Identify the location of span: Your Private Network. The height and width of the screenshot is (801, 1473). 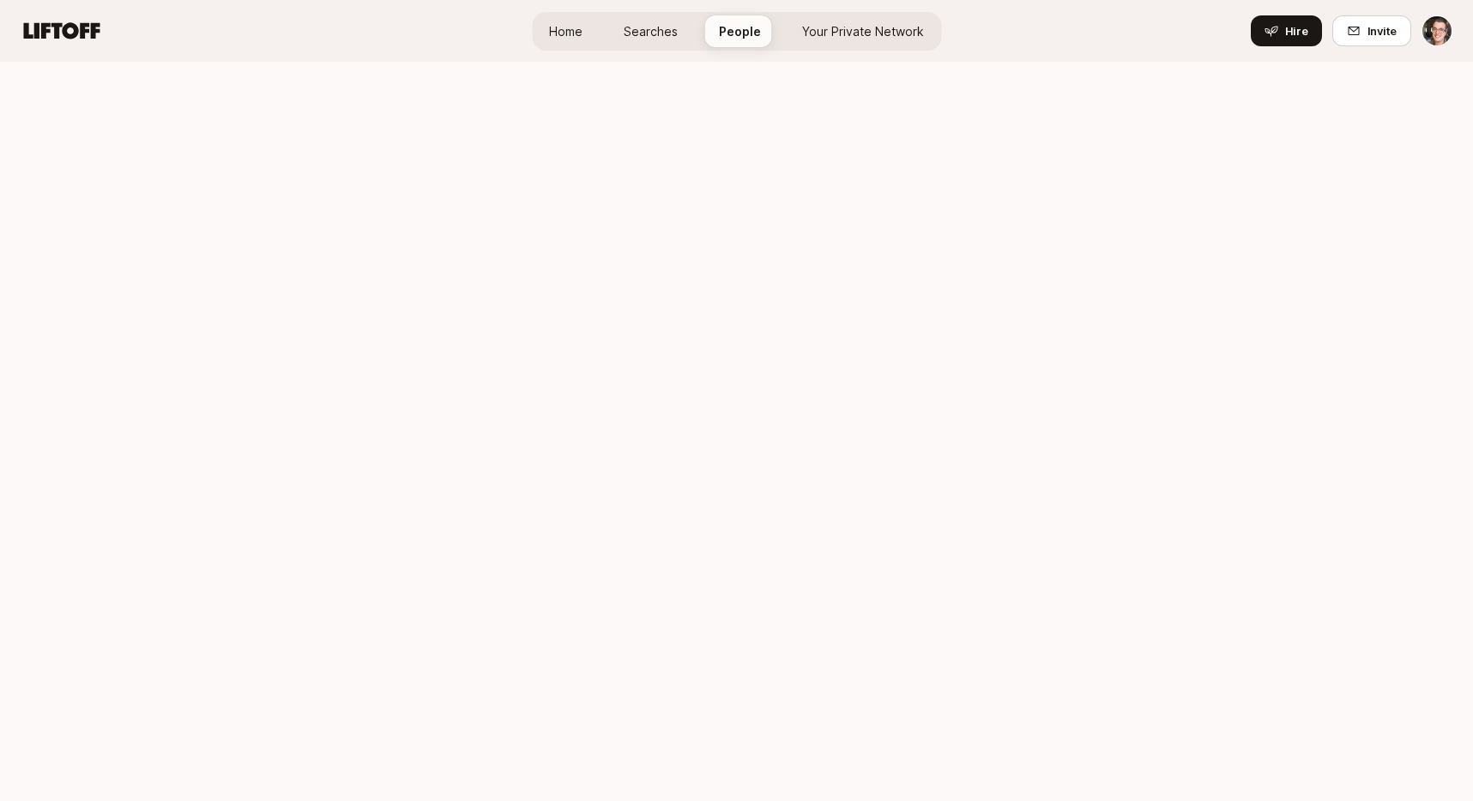
(863, 31).